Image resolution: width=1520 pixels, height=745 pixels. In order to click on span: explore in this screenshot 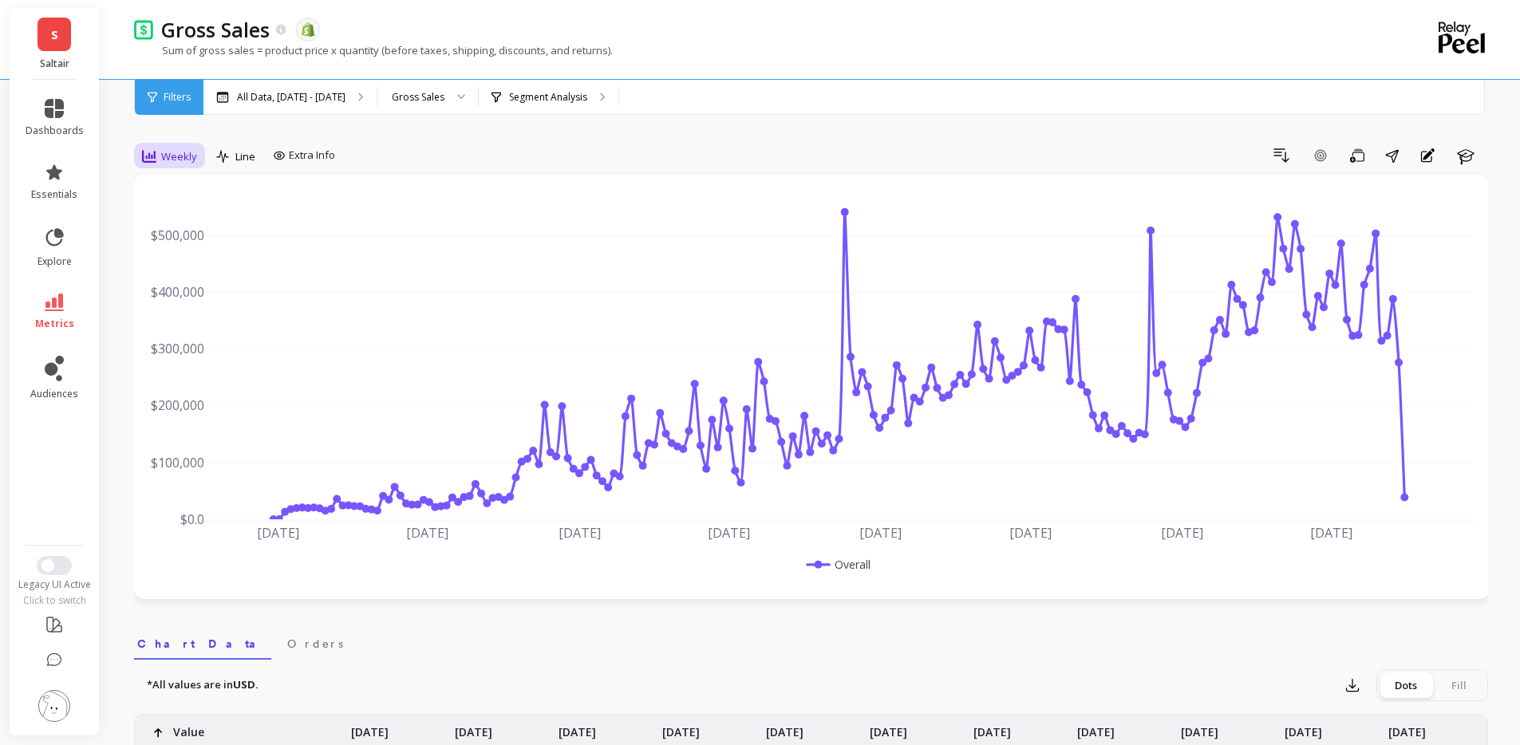, I will do `click(54, 262)`.